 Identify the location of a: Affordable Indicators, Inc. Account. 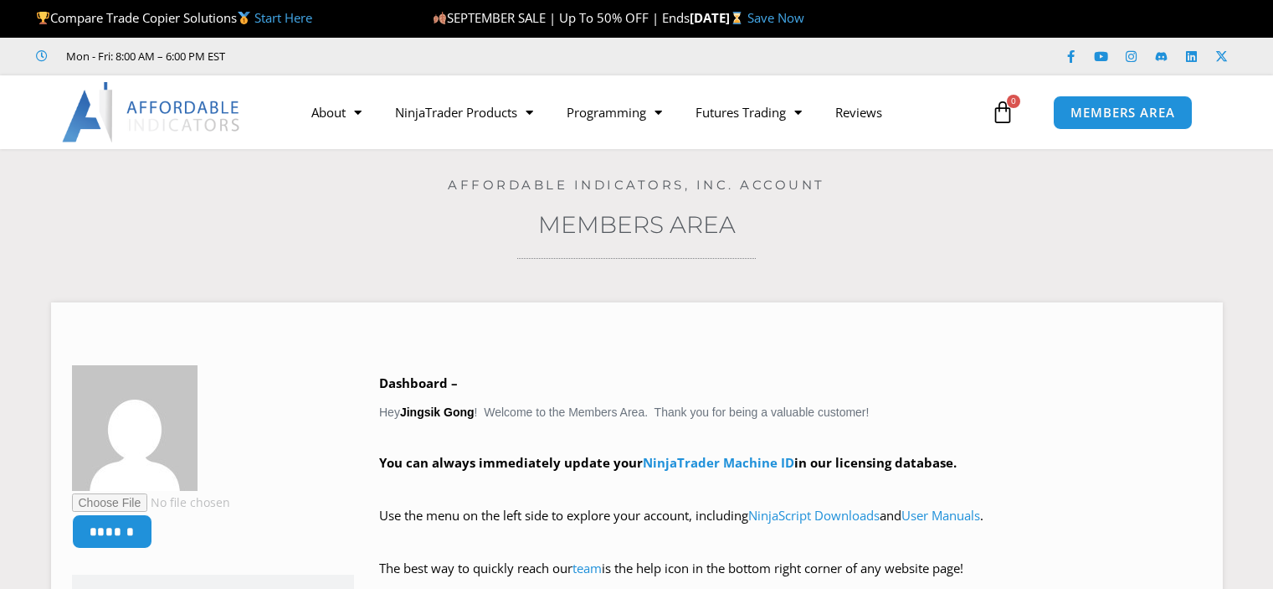
(636, 184).